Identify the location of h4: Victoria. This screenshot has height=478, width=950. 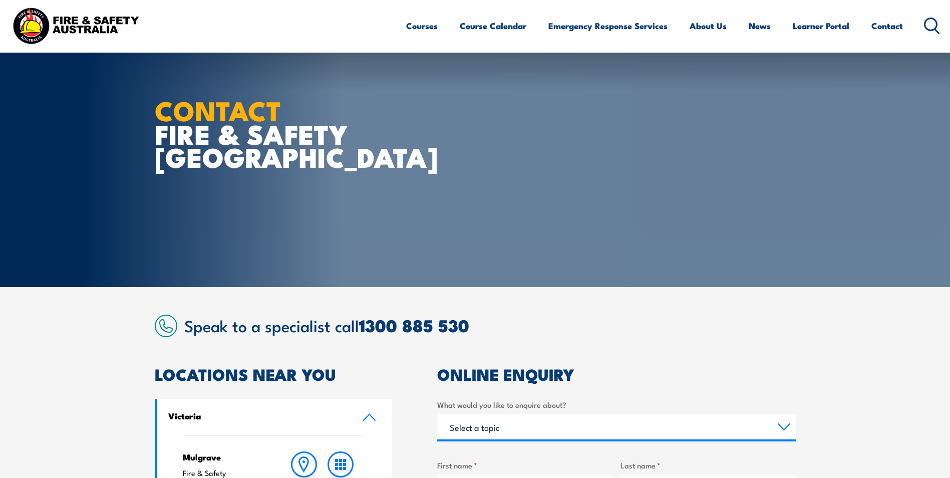
(258, 416).